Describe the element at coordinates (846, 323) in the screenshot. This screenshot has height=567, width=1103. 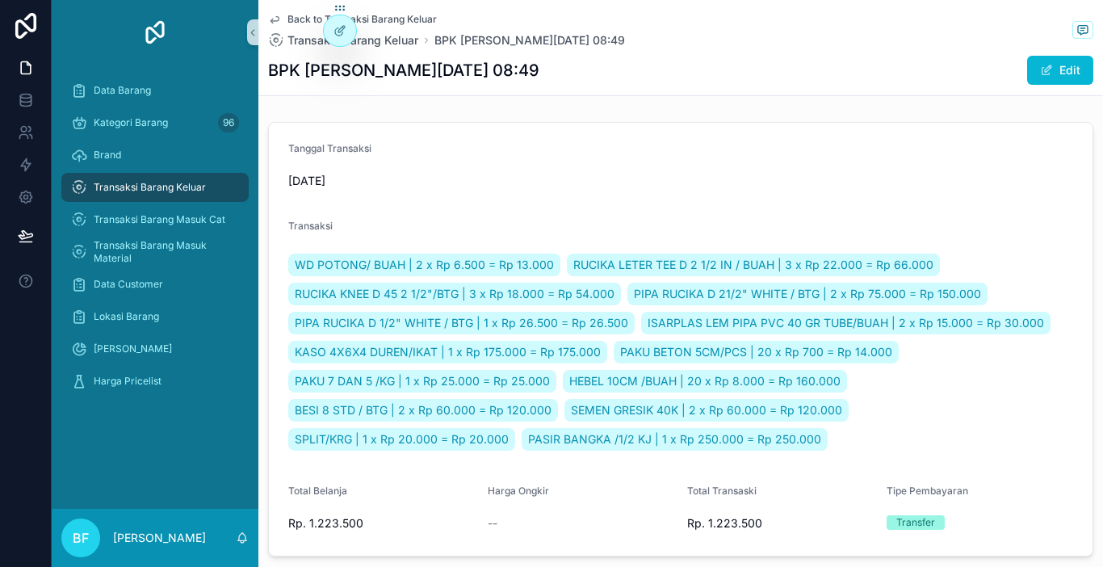
I see `a: ISARPLAS LEM PIPA PVC 40 GR TUBE/BUAH | 2 x Rp 15.000 = Rp 30.000` at that location.